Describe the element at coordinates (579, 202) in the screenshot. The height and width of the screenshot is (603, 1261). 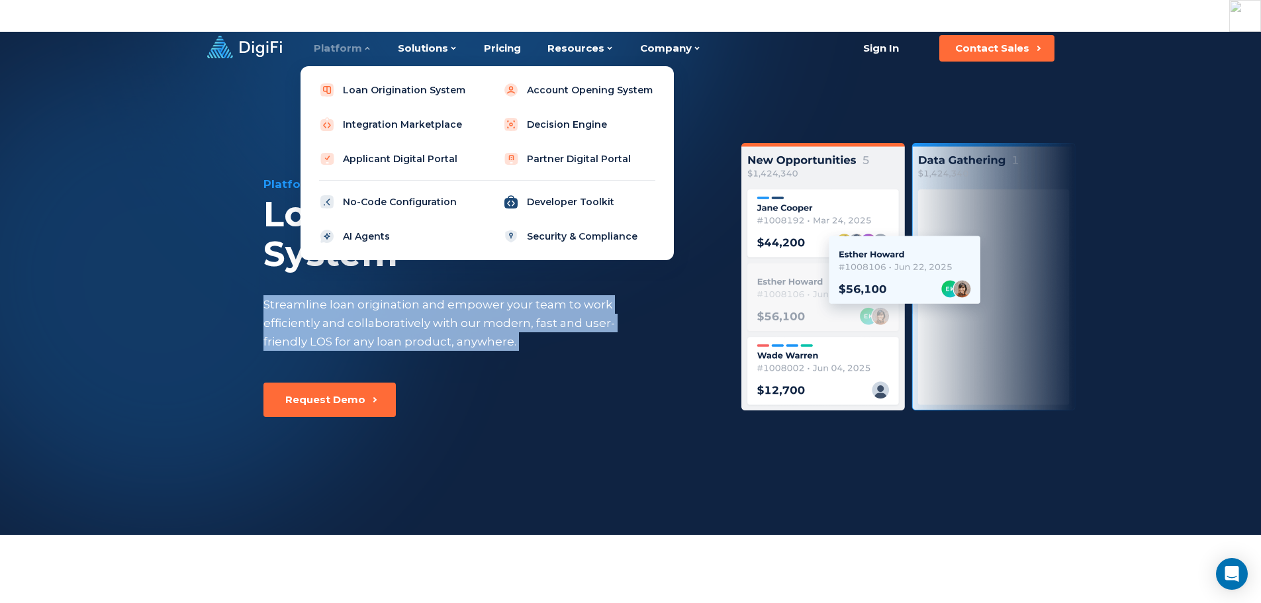
I see `a: Developer Toolkit` at that location.